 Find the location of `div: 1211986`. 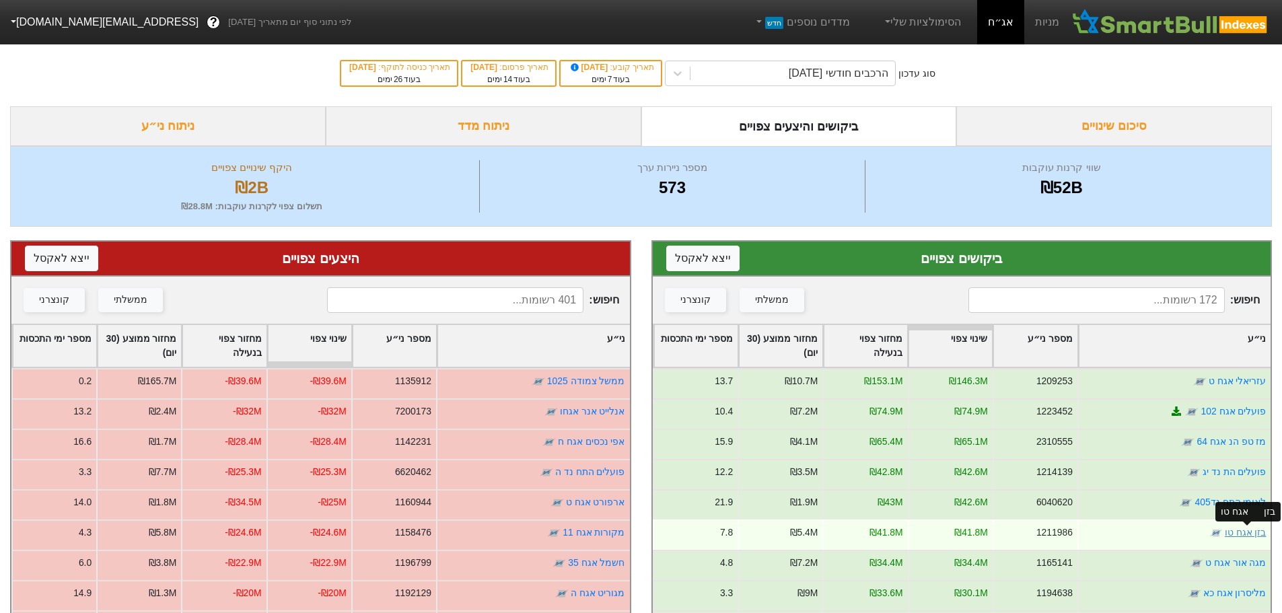

div: 1211986 is located at coordinates (1054, 532).